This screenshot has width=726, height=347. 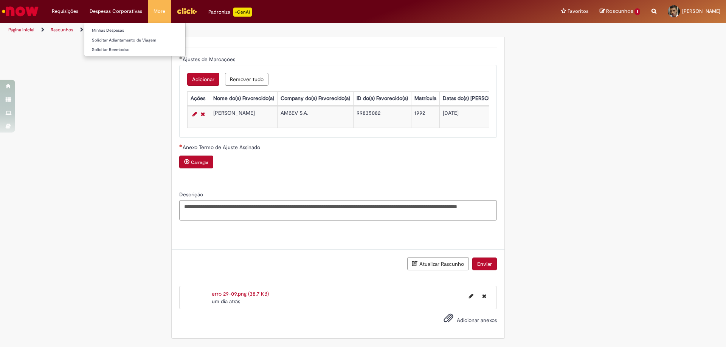 I want to click on button: Remover todas as linhas de Ajustes de Marcações, so click(x=246, y=79).